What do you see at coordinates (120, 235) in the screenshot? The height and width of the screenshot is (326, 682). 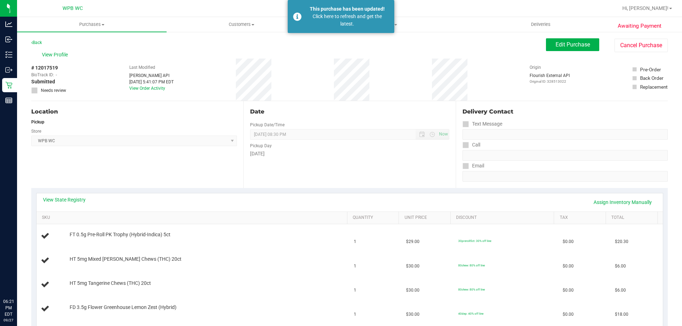 I see `span: FT 0.5g Pre-Roll PK Trophy (Hybrid-Indica) 5ct` at bounding box center [120, 235].